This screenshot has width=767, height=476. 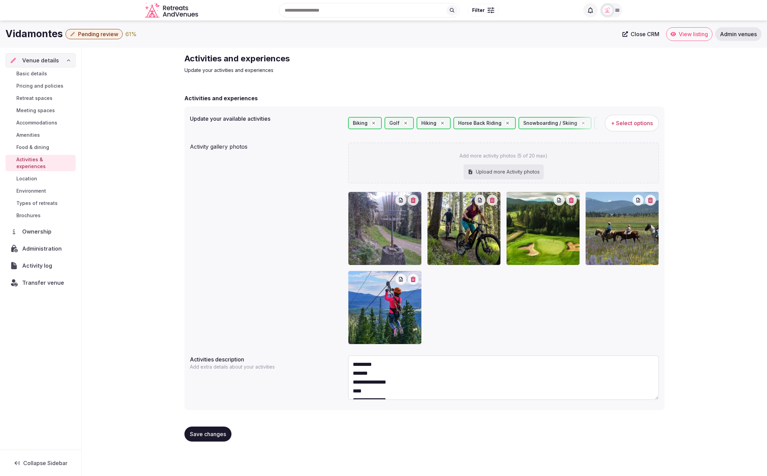 I want to click on span: Close CRM, so click(x=645, y=34).